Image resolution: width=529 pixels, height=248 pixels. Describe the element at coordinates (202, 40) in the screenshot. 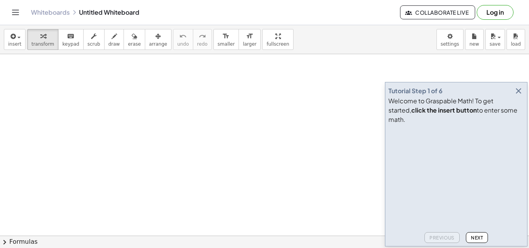

I see `button: redoredo` at that location.